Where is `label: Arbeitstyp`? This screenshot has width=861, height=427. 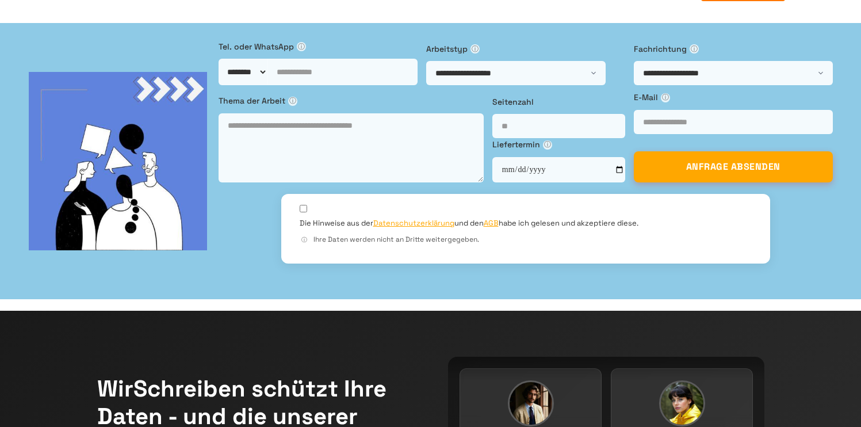 label: Arbeitstyp is located at coordinates (526, 49).